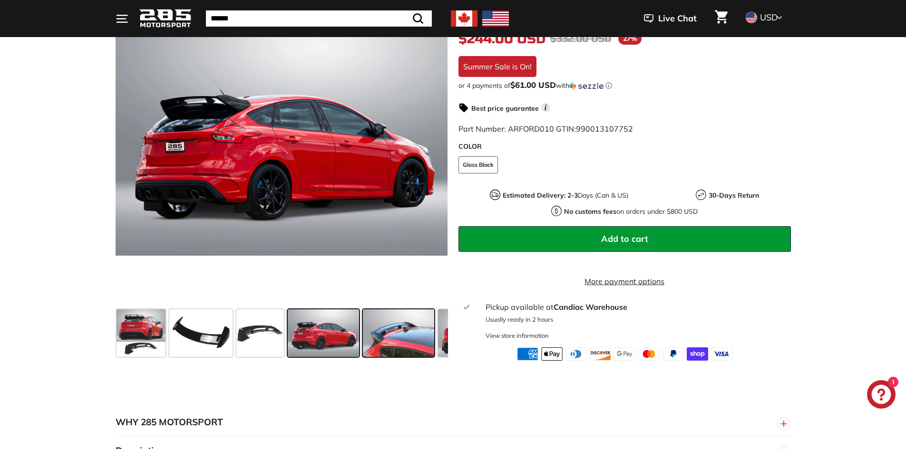  What do you see at coordinates (546, 107) in the screenshot?
I see `span: i` at bounding box center [546, 107].